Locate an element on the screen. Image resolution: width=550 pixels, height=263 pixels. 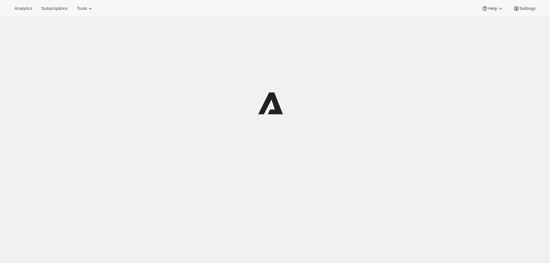
span: Tools is located at coordinates (82, 9).